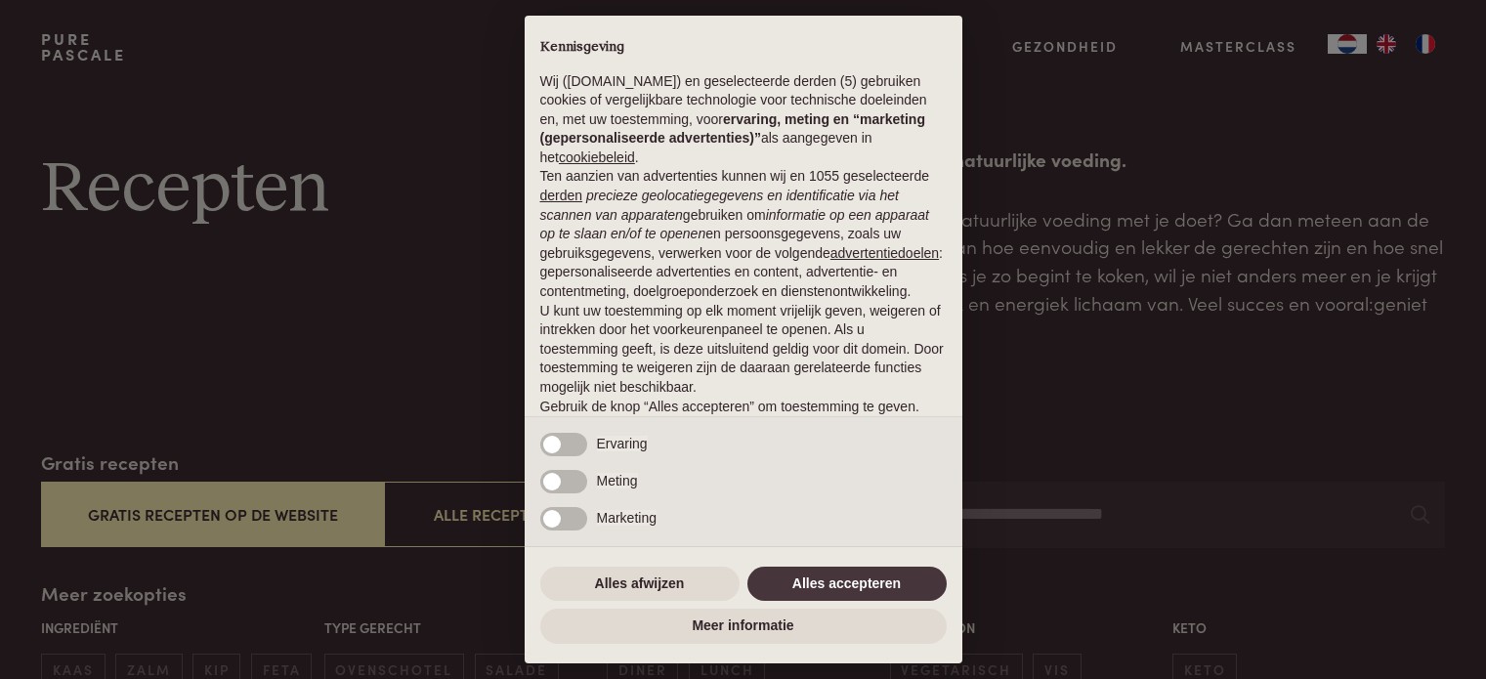 This screenshot has height=679, width=1486. What do you see at coordinates (640, 584) in the screenshot?
I see `button: Alles afwijzen` at bounding box center [640, 584].